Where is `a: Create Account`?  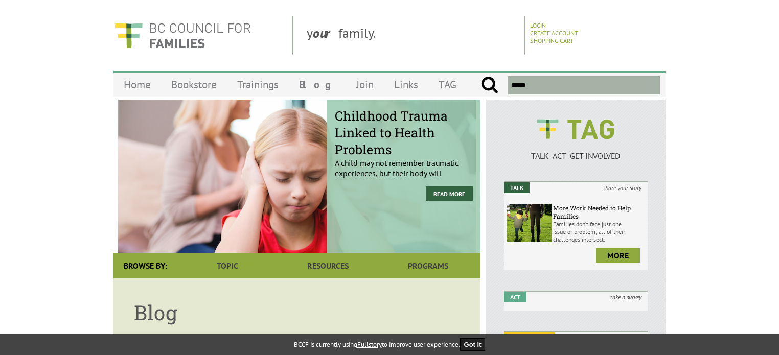
a: Create Account is located at coordinates (554, 33).